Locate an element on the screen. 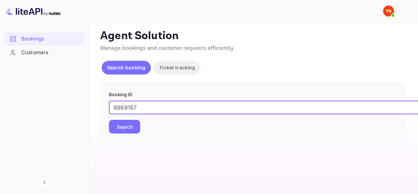 This screenshot has width=418, height=194. p: Search booking is located at coordinates (126, 67).